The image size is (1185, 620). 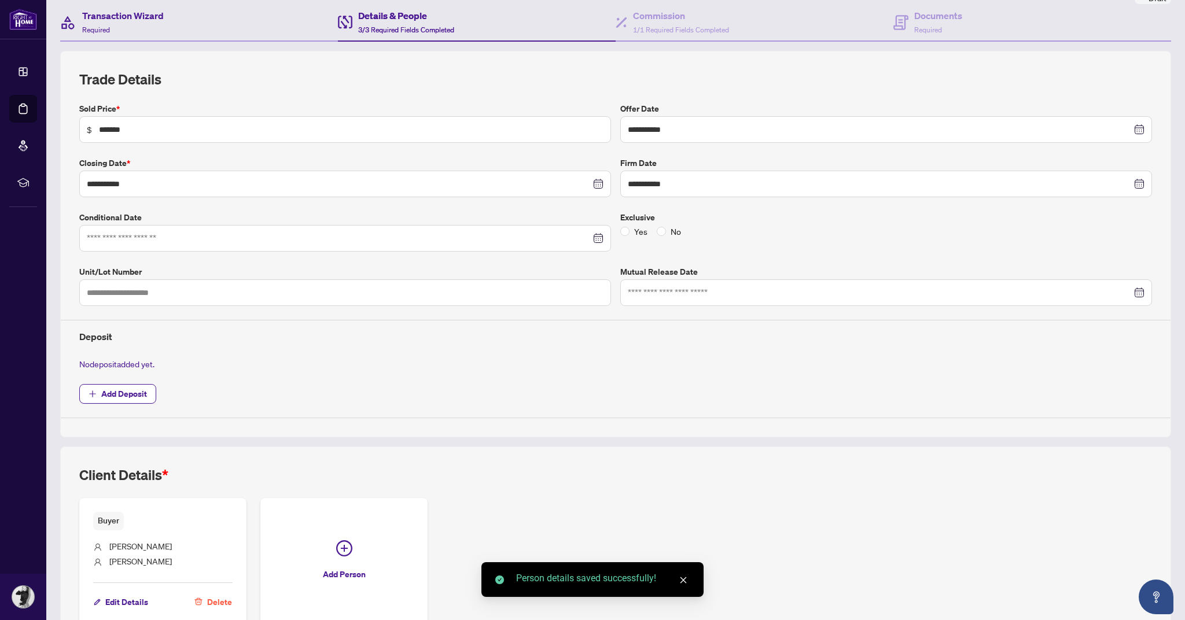 What do you see at coordinates (616, 79) in the screenshot?
I see `h2: Trade Details` at bounding box center [616, 79].